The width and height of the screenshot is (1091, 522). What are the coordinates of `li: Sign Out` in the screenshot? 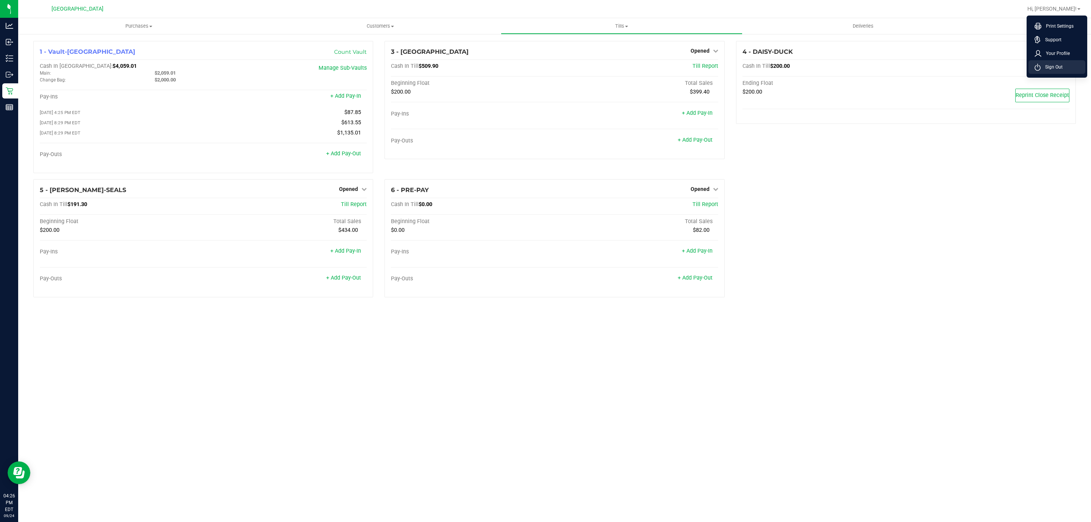 It's located at (1057, 67).